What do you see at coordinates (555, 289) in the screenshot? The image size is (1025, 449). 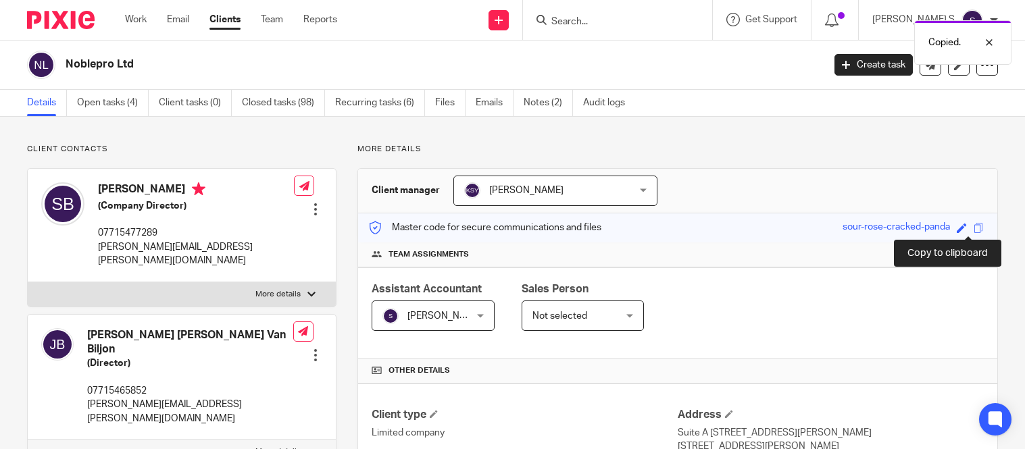 I see `span: Sales Person` at bounding box center [555, 289].